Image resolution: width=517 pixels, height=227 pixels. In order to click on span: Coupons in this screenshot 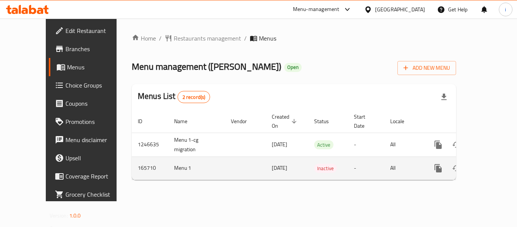, I will do `click(96, 103)`.